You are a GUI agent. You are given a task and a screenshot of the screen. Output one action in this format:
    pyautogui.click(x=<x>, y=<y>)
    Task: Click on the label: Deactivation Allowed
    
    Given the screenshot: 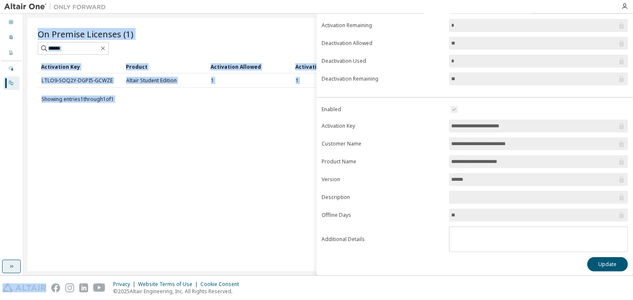 What is the action you would take?
    pyautogui.click(x=383, y=43)
    